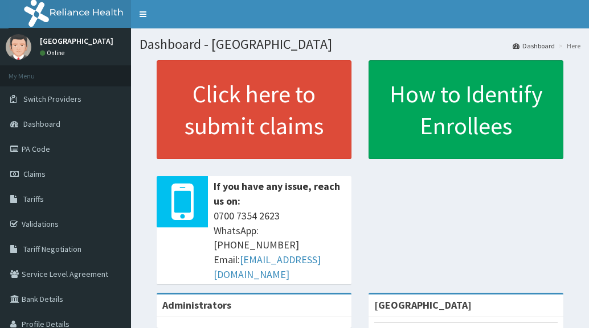 Image resolution: width=589 pixels, height=328 pixels. What do you see at coordinates (466, 110) in the screenshot?
I see `a: How to Identify Enrollees` at bounding box center [466, 110].